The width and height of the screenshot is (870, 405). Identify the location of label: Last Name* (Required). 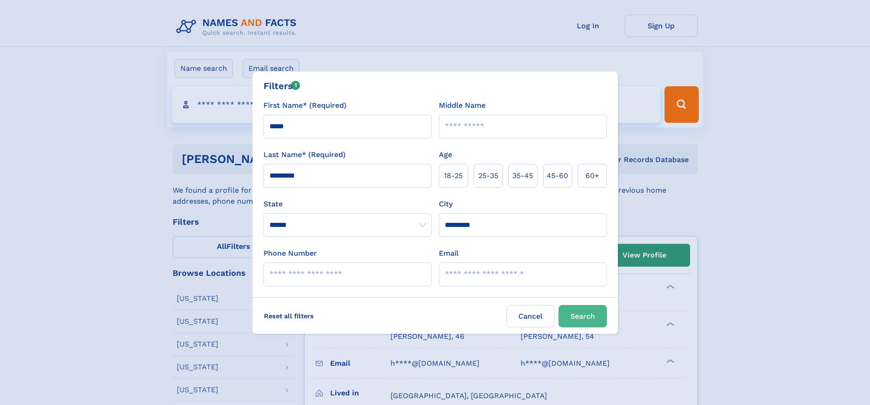
(305, 155).